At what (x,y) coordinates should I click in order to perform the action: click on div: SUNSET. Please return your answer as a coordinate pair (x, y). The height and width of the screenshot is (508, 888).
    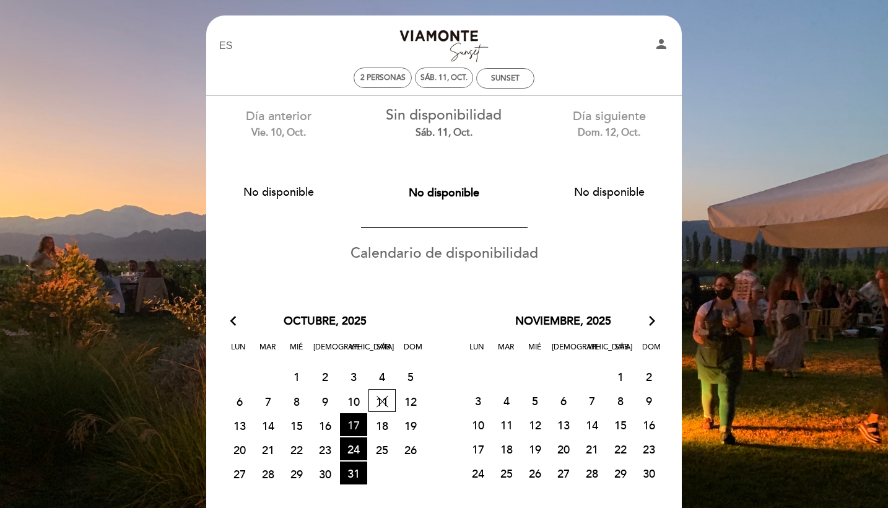
    Looking at the image, I should click on (505, 78).